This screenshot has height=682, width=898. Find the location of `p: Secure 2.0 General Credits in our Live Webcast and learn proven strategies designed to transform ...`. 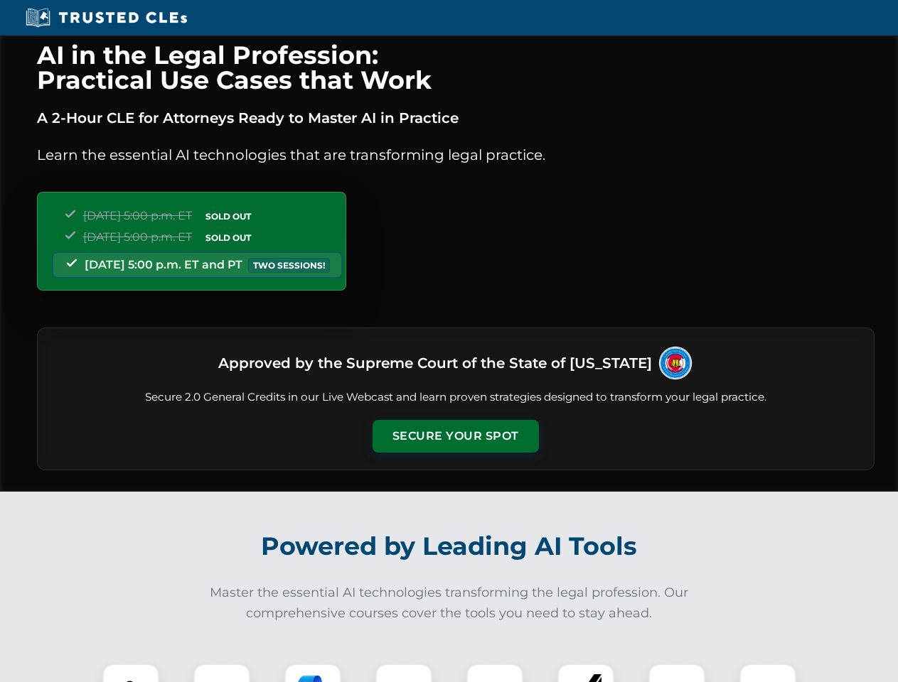

p: Secure 2.0 General Credits in our Live Webcast and learn proven strategies designed to transform ... is located at coordinates (456, 397).